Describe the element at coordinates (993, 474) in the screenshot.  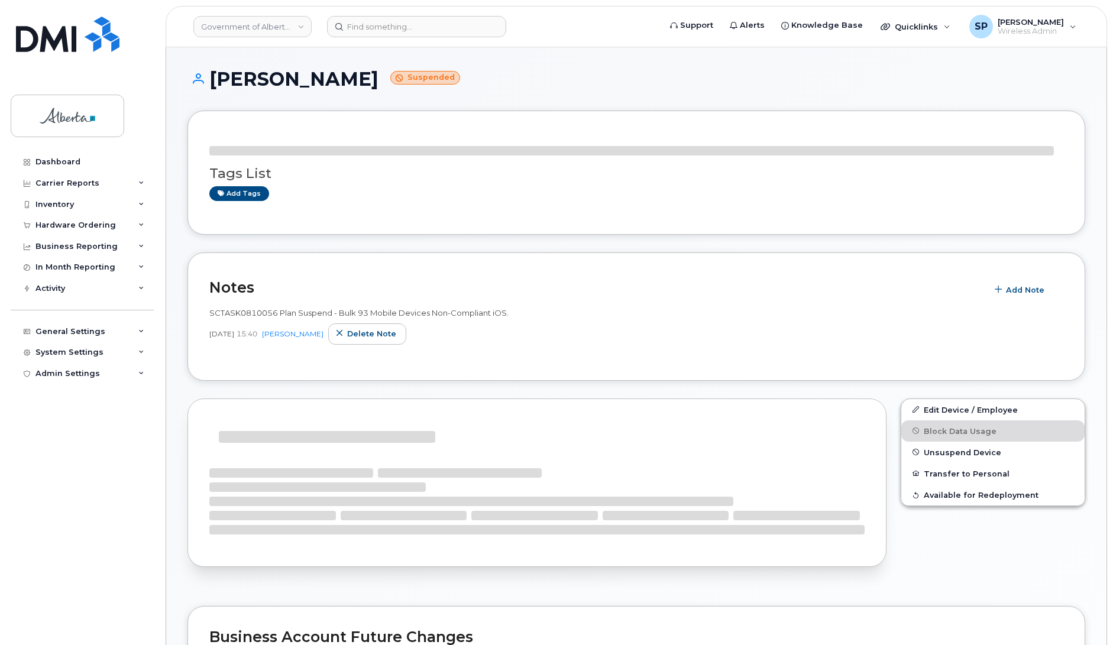
I see `button: Transfer to Personal` at that location.